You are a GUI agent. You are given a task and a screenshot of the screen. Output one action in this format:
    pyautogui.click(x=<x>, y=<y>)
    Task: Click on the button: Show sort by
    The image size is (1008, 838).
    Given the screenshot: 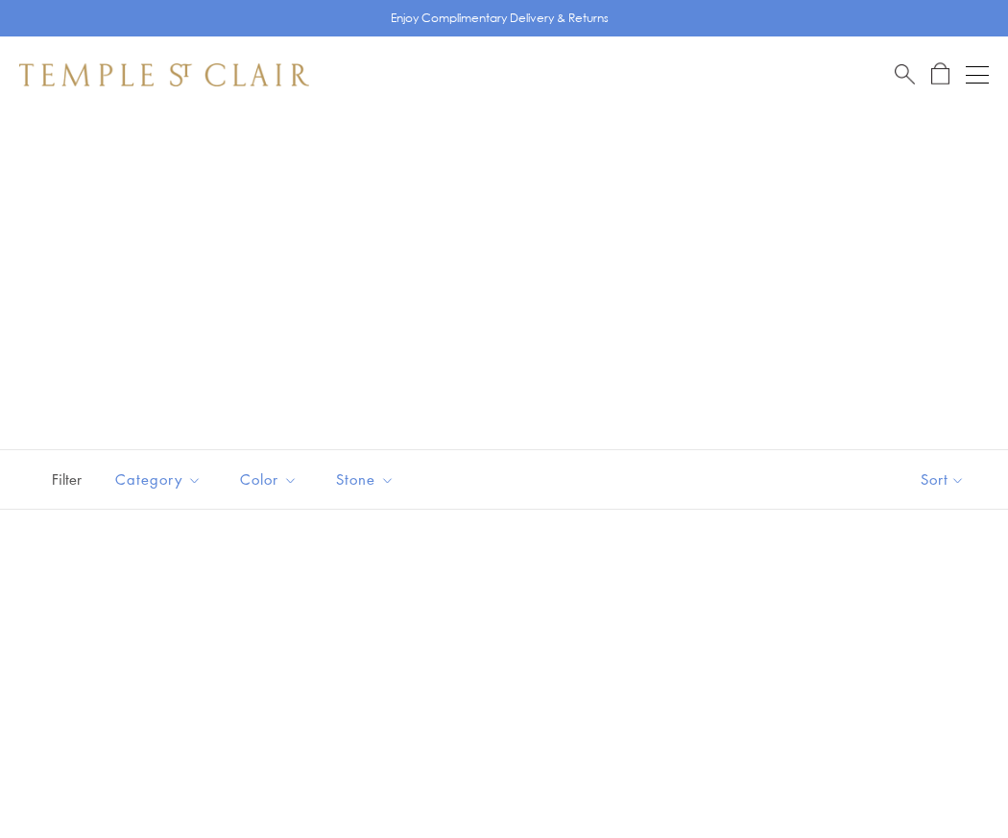 What is the action you would take?
    pyautogui.click(x=943, y=479)
    